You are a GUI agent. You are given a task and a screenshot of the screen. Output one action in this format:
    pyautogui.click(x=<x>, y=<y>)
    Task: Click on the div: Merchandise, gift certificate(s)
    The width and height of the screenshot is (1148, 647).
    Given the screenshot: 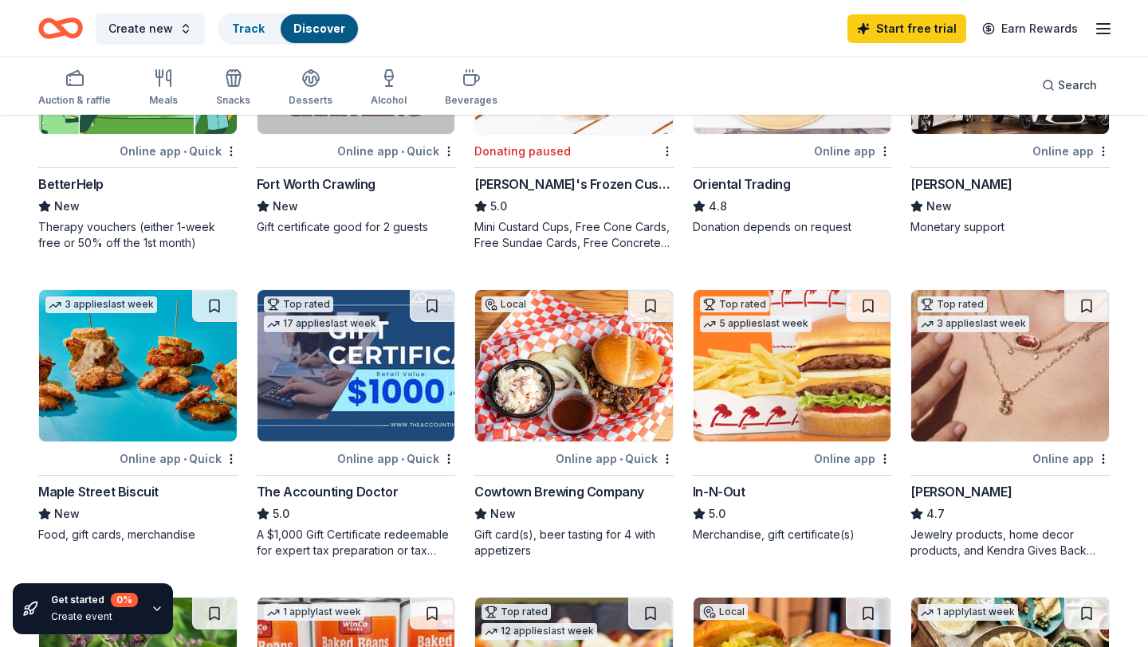 What is the action you would take?
    pyautogui.click(x=792, y=535)
    